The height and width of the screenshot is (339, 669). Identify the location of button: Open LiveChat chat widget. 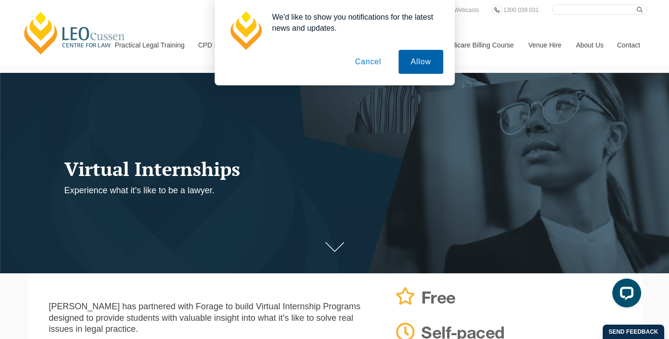
(22, 18).